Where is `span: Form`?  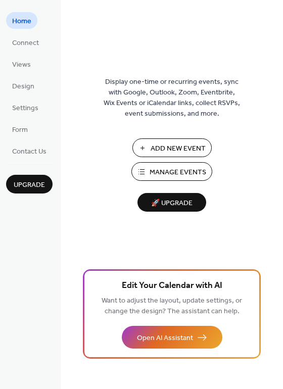
span: Form is located at coordinates (20, 130).